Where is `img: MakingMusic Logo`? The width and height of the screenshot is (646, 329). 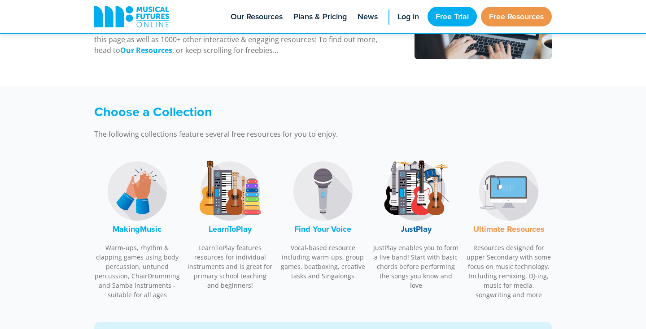 img: MakingMusic Logo is located at coordinates (137, 191).